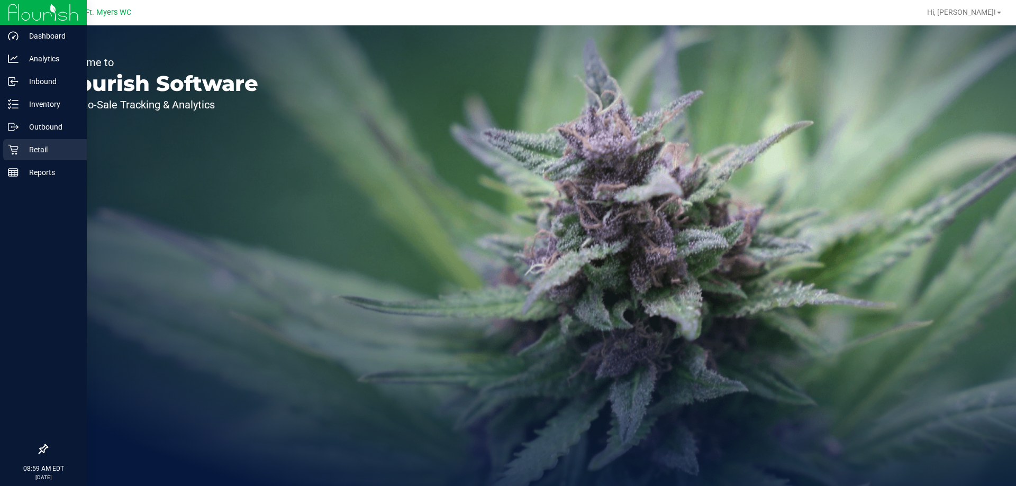  I want to click on inline-svg: Dashboard, so click(13, 36).